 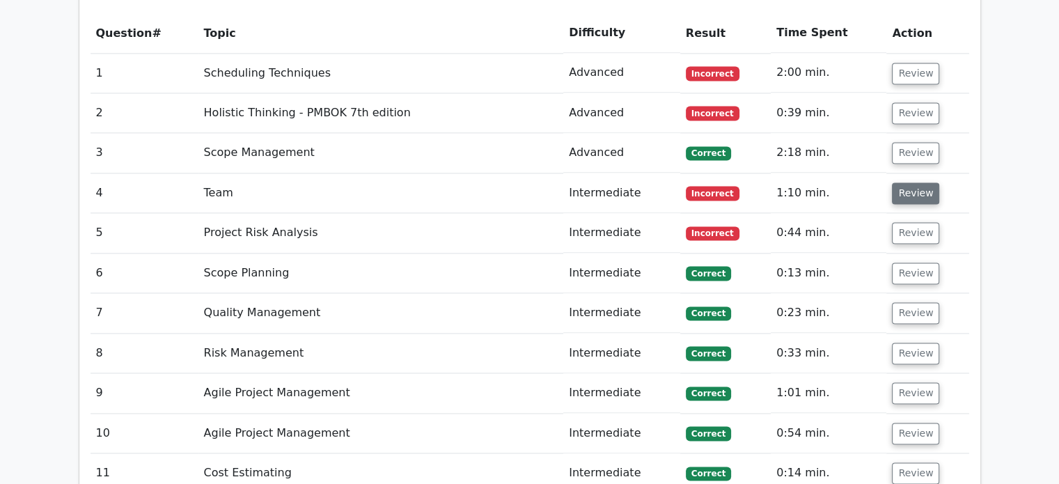 What do you see at coordinates (381, 193) in the screenshot?
I see `td: Team` at bounding box center [381, 193].